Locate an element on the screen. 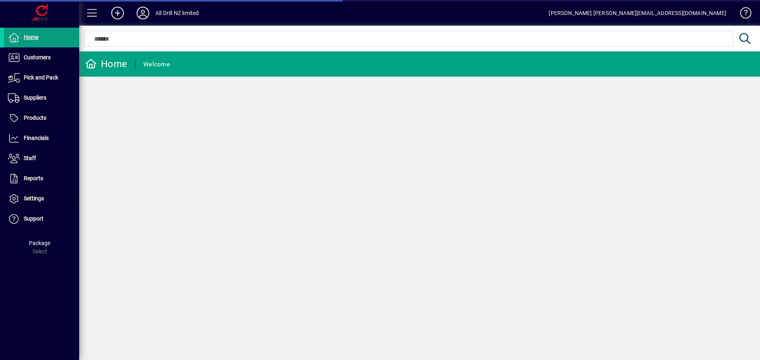 This screenshot has width=760, height=360. a: Suppliers is located at coordinates (42, 98).